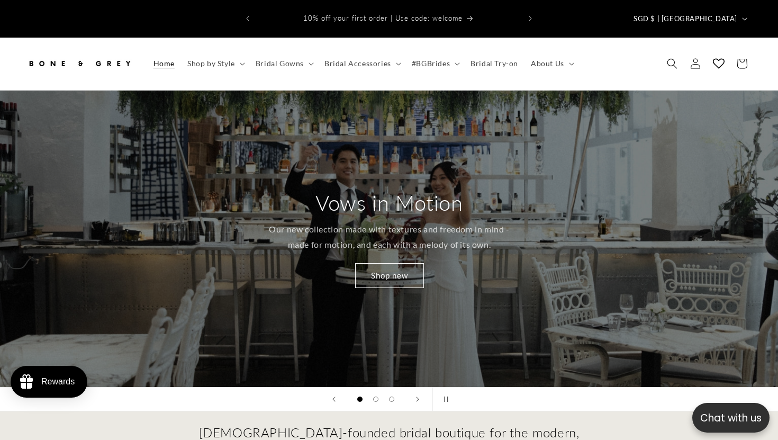  Describe the element at coordinates (731, 418) in the screenshot. I see `p: Chat with us` at that location.